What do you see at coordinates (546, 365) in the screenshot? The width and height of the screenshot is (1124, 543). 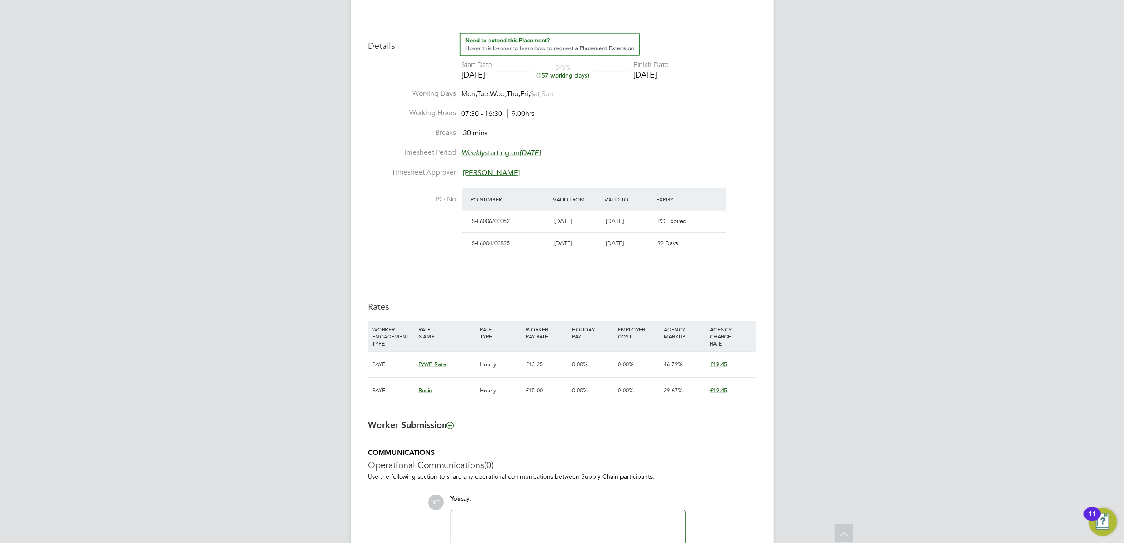 I see `div: £13.25` at bounding box center [546, 365].